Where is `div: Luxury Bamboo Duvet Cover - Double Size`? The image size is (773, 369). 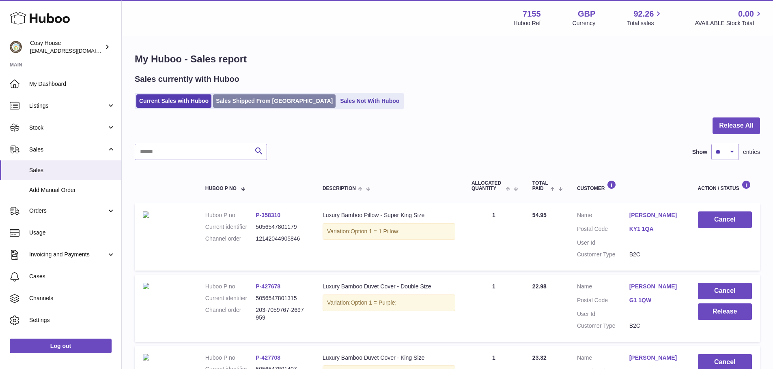 div: Luxury Bamboo Duvet Cover - Double Size is located at coordinates (389, 287).